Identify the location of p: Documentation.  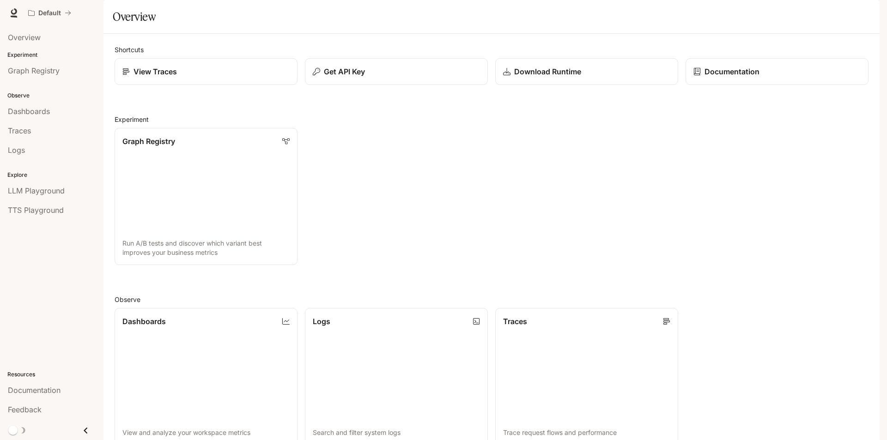
(732, 72).